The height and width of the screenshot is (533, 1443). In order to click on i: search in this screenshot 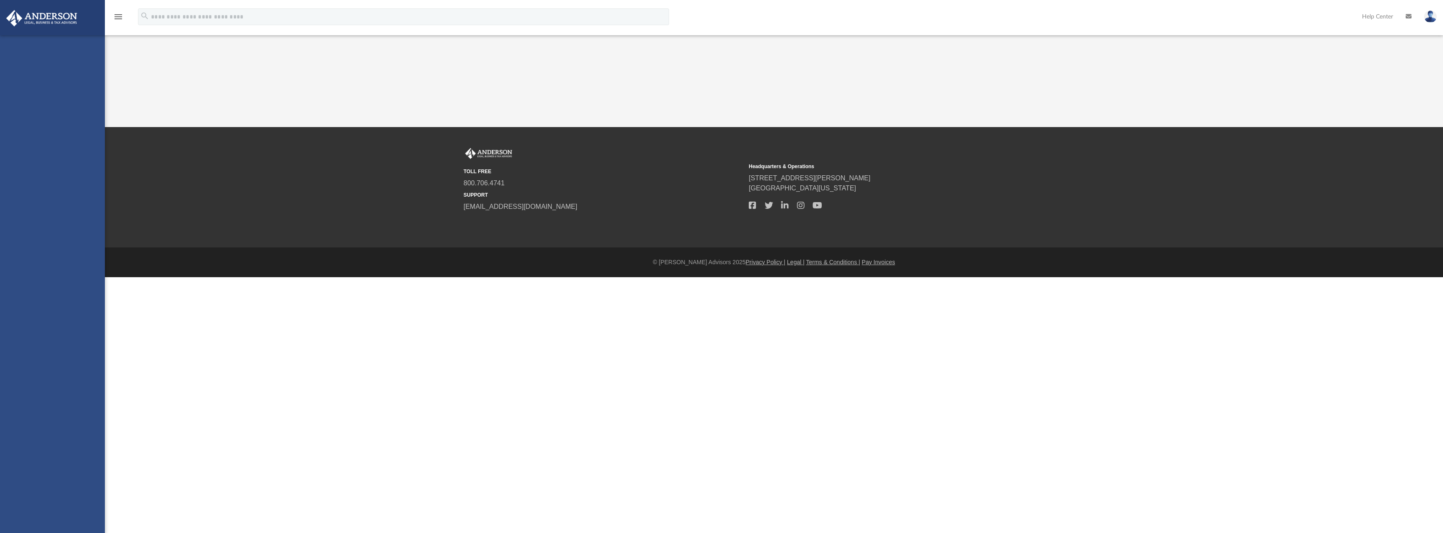, I will do `click(145, 16)`.